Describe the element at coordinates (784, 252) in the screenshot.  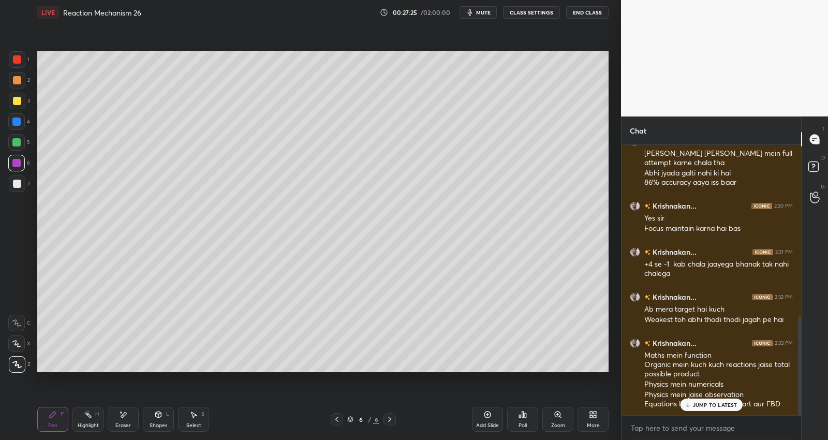
I see `div: 2:31 PM` at that location.